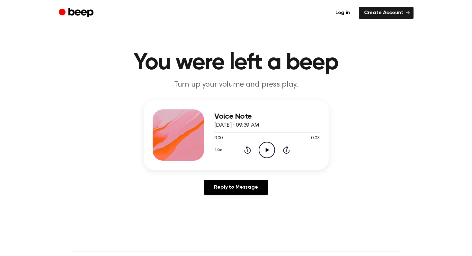 The image size is (472, 256). I want to click on a: Beep, so click(77, 13).